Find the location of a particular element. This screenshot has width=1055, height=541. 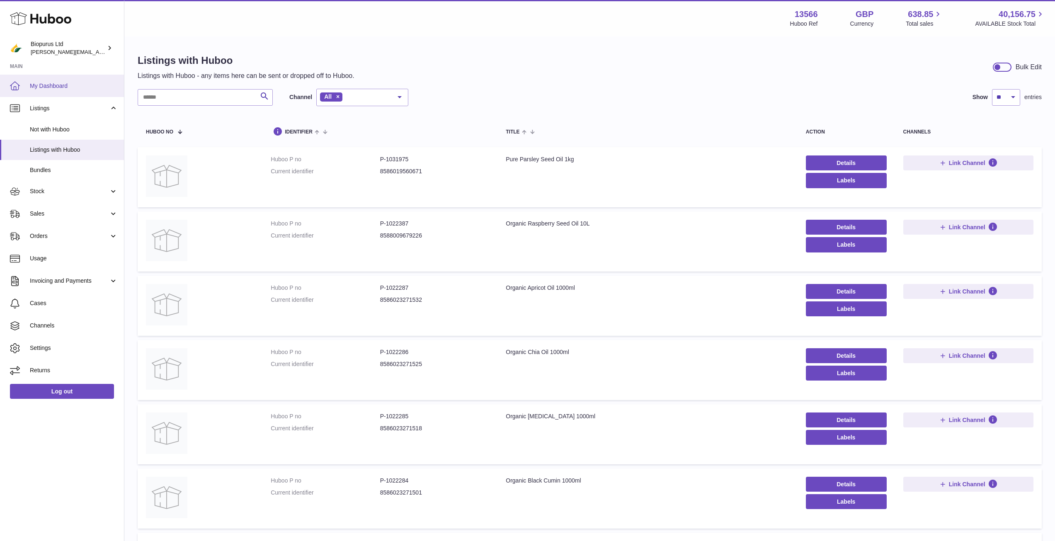

dd: P-1031975 is located at coordinates (435, 159).